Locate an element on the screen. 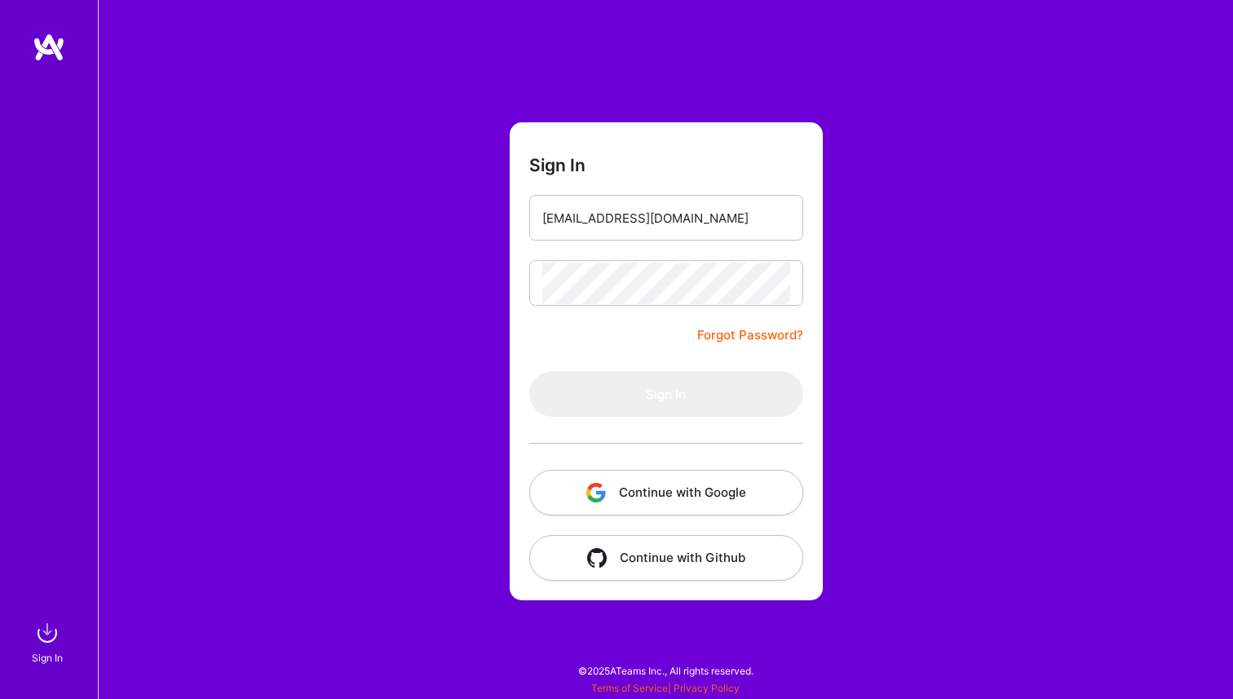 This screenshot has height=699, width=1233. a: sign inSign In is located at coordinates (49, 641).